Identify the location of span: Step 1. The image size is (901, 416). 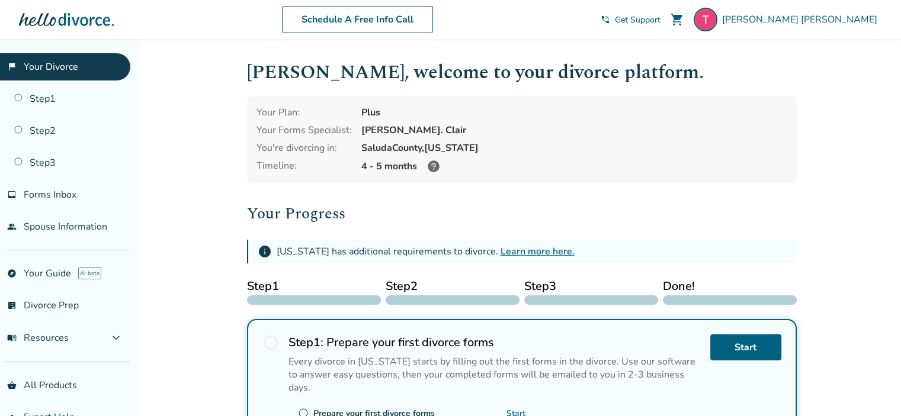
(314, 287).